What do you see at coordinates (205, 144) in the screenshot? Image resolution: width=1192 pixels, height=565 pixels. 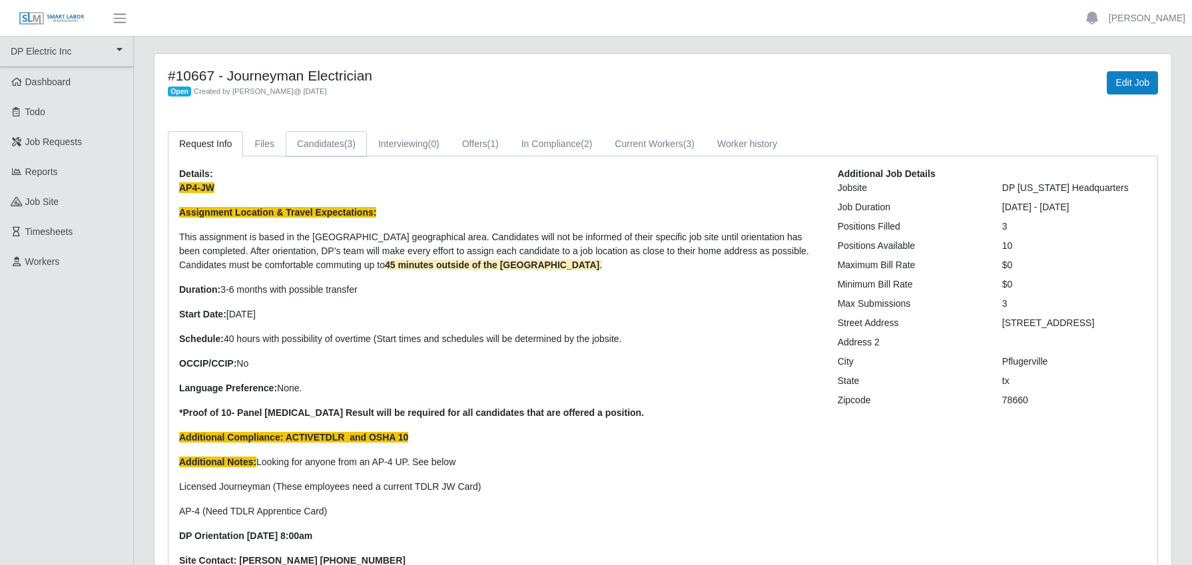 I see `a: Request Info` at bounding box center [205, 144].